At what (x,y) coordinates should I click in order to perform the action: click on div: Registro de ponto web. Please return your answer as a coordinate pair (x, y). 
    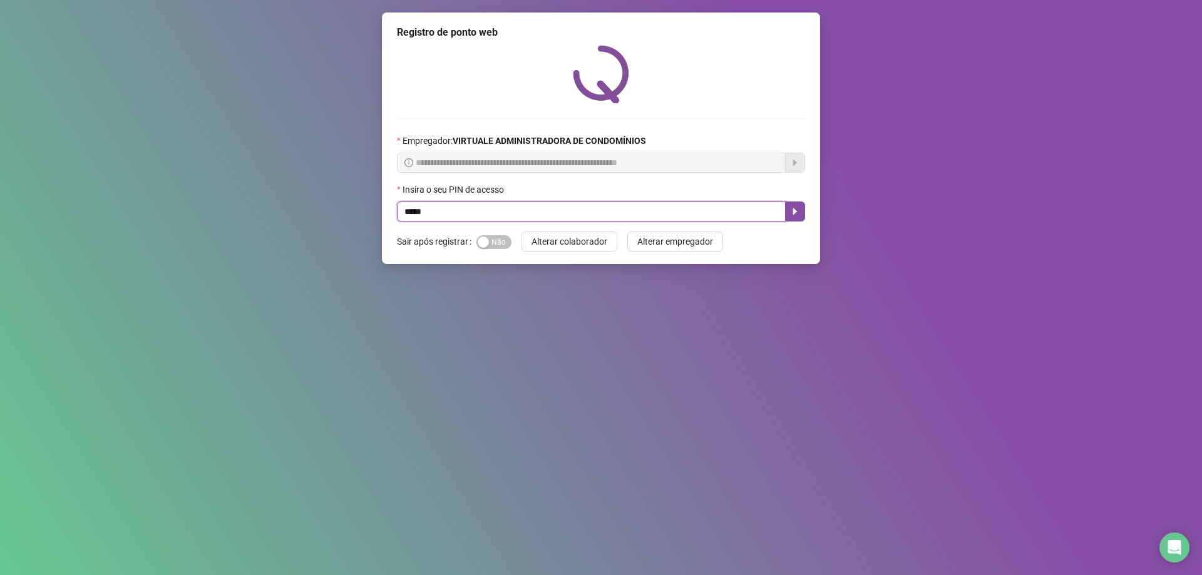
    Looking at the image, I should click on (601, 33).